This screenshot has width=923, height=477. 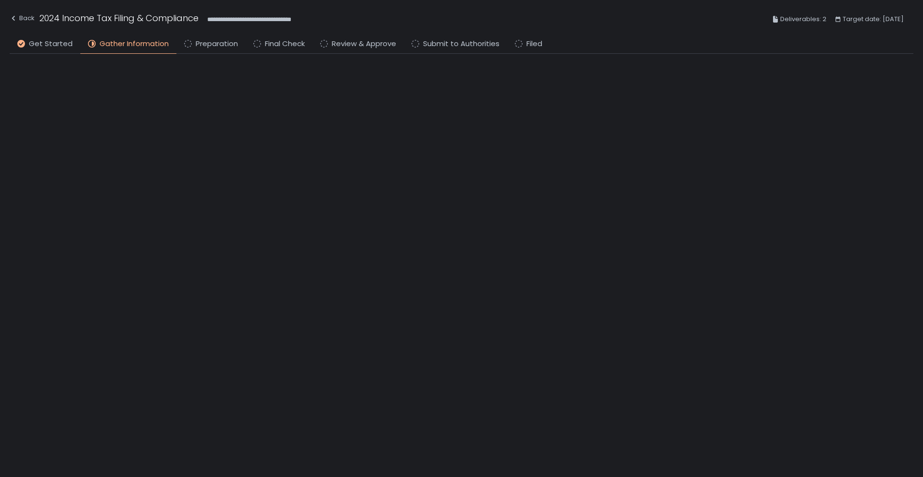 What do you see at coordinates (22, 19) in the screenshot?
I see `button: Back` at bounding box center [22, 19].